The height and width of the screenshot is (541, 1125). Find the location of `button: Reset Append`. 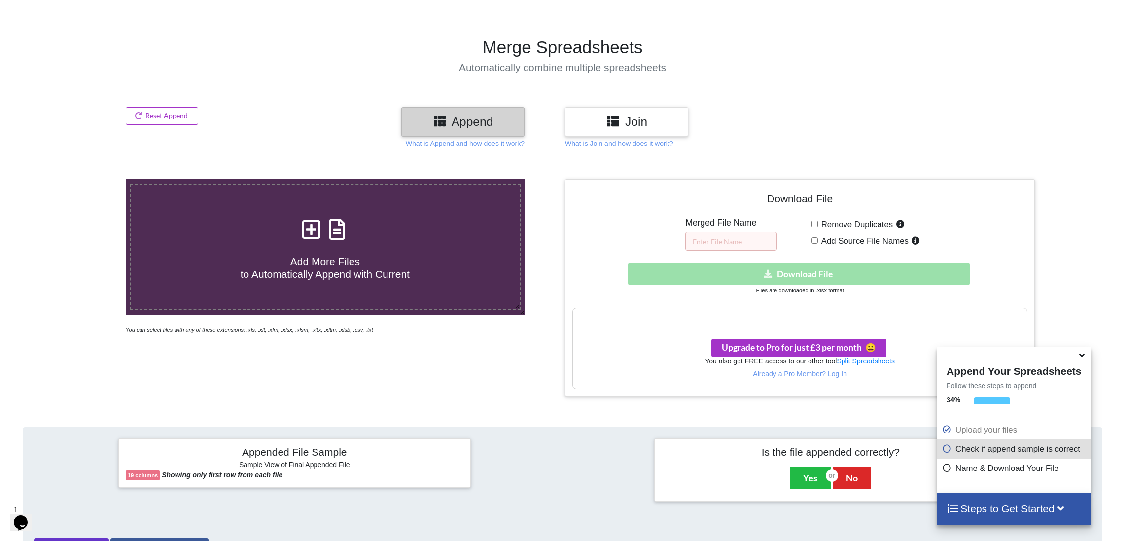

button: Reset Append is located at coordinates (162, 116).